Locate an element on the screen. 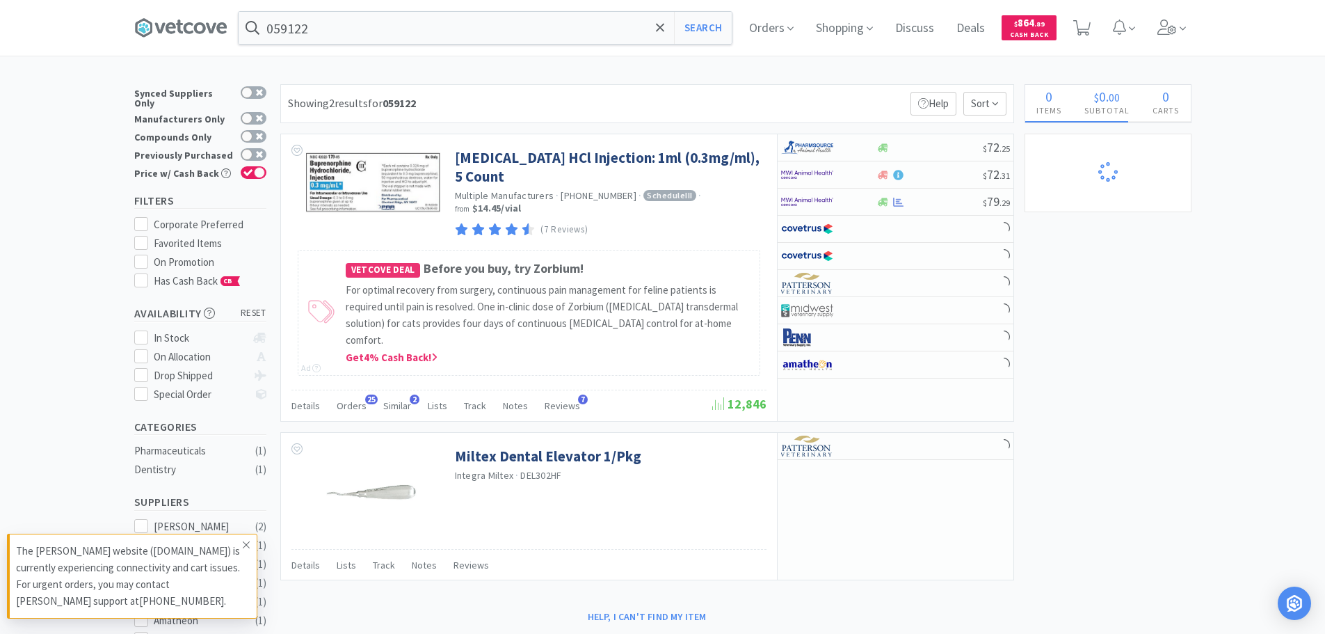 The height and width of the screenshot is (634, 1325). div: Dentistry is located at coordinates (191, 470).